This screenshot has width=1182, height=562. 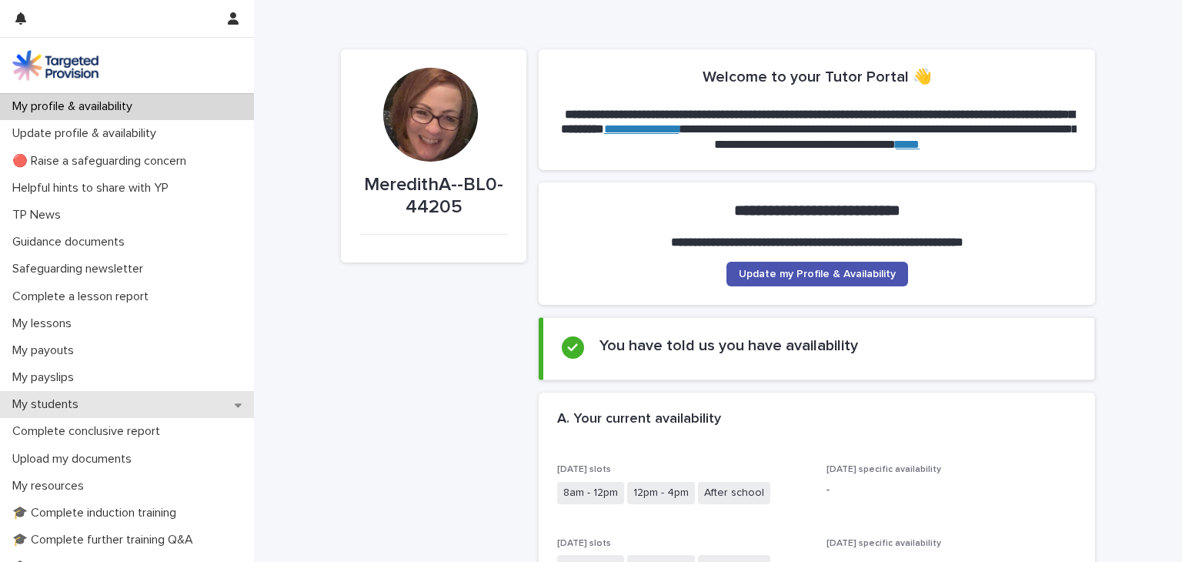 What do you see at coordinates (89, 431) in the screenshot?
I see `p: Complete conclusive report` at bounding box center [89, 431].